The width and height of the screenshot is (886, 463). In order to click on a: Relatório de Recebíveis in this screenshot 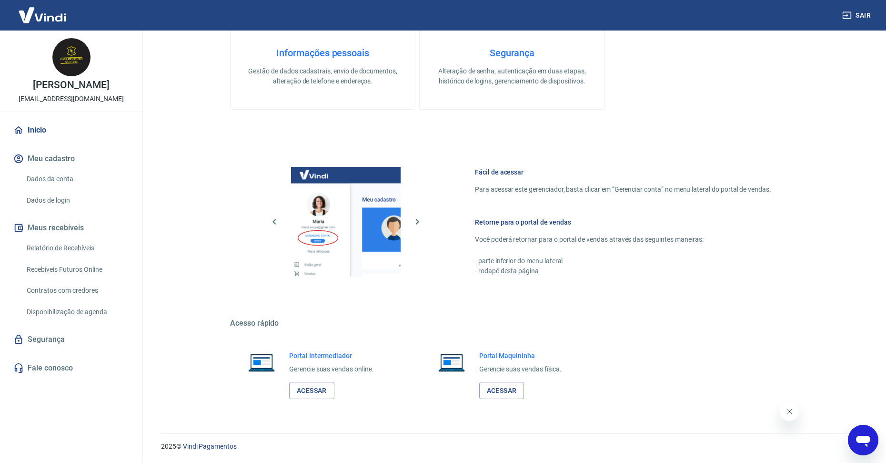, I will do `click(77, 248)`.